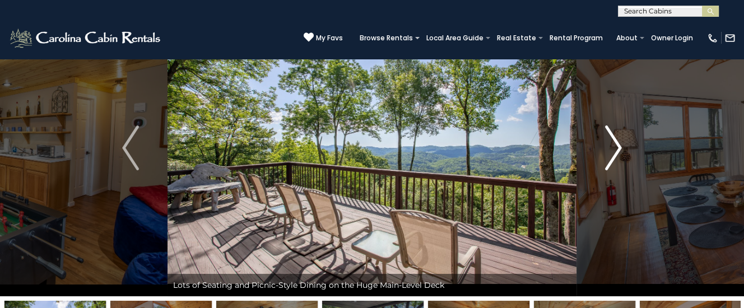 The height and width of the screenshot is (308, 744). Describe the element at coordinates (672, 38) in the screenshot. I see `a: Owner Login` at that location.